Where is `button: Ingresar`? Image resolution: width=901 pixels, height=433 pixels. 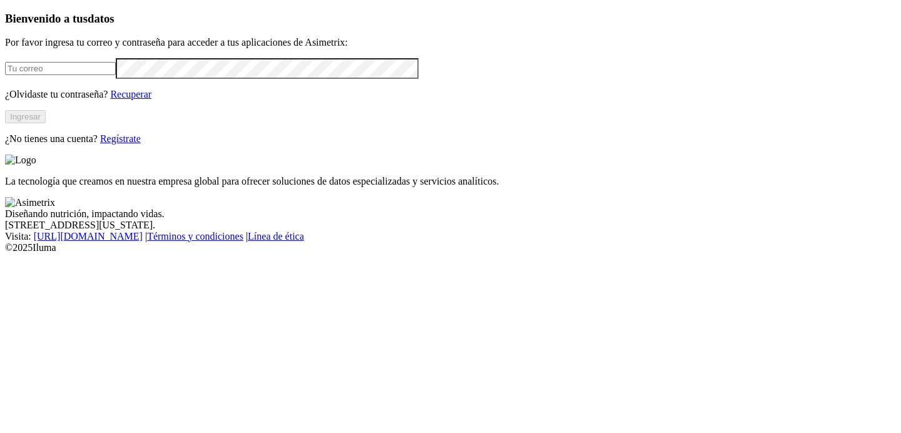 button: Ingresar is located at coordinates (25, 116).